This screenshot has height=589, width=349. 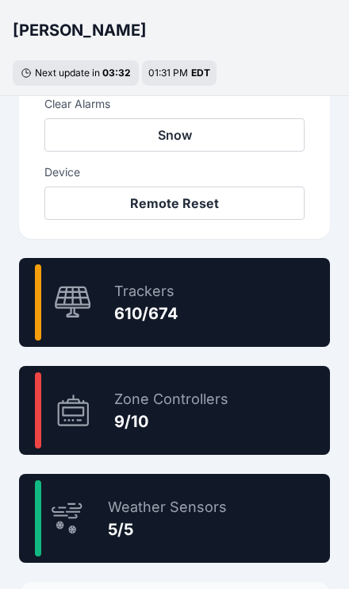 I want to click on div: Zone Controllers, so click(x=171, y=399).